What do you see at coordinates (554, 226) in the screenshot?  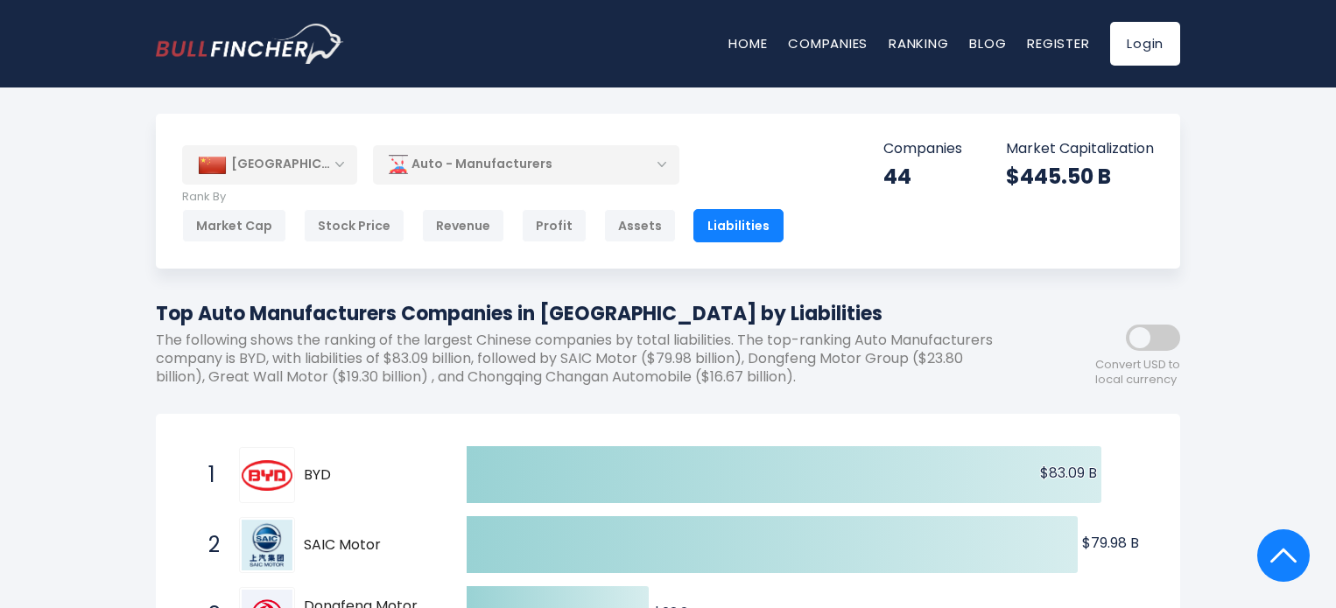 I see `div: Profit` at bounding box center [554, 226].